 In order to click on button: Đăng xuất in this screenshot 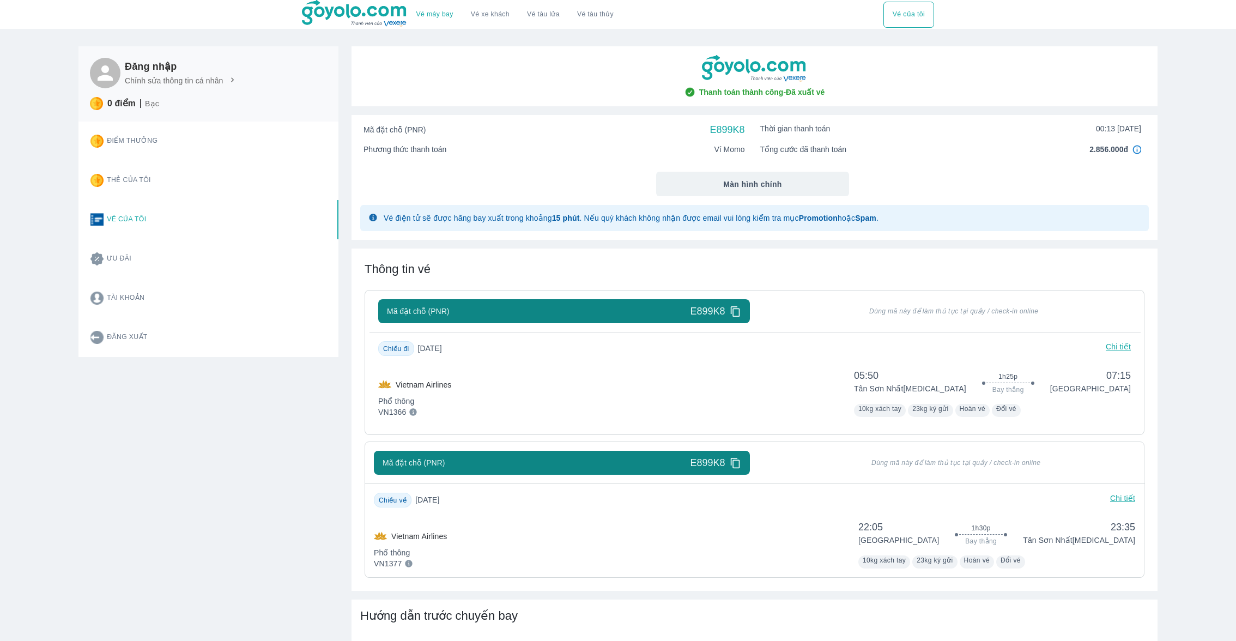, I will do `click(180, 337)`.